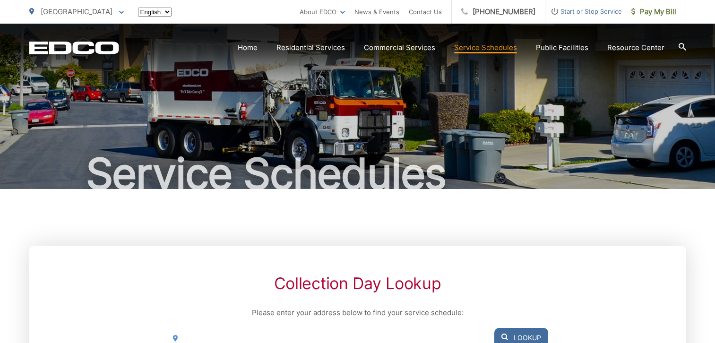 This screenshot has height=343, width=715. What do you see at coordinates (358, 174) in the screenshot?
I see `h1: Service Schedules` at bounding box center [358, 174].